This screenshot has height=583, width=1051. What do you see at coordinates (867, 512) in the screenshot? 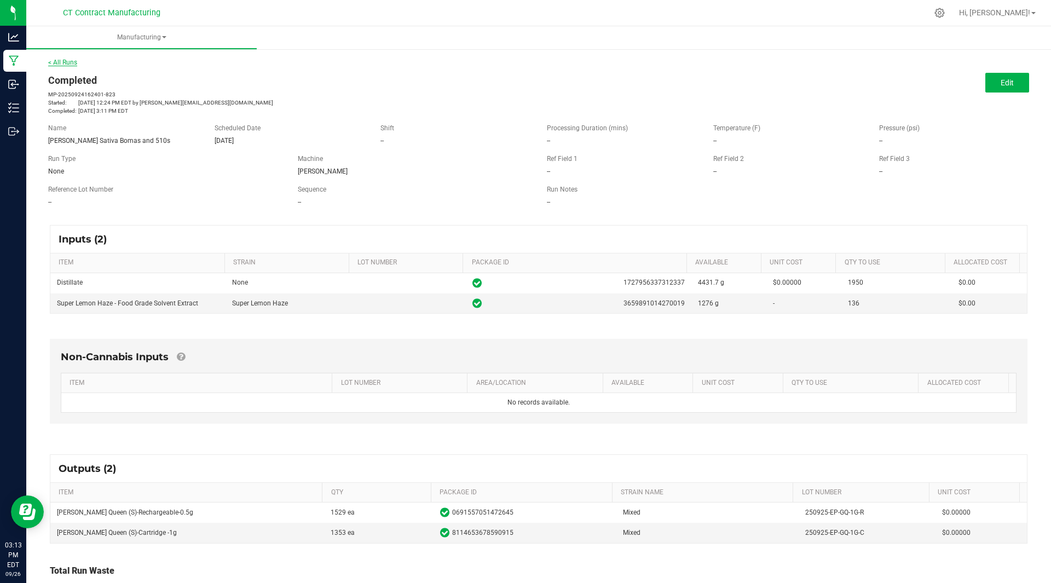
I see `td: 250925-EP-GQ-1G-R` at bounding box center [867, 512].